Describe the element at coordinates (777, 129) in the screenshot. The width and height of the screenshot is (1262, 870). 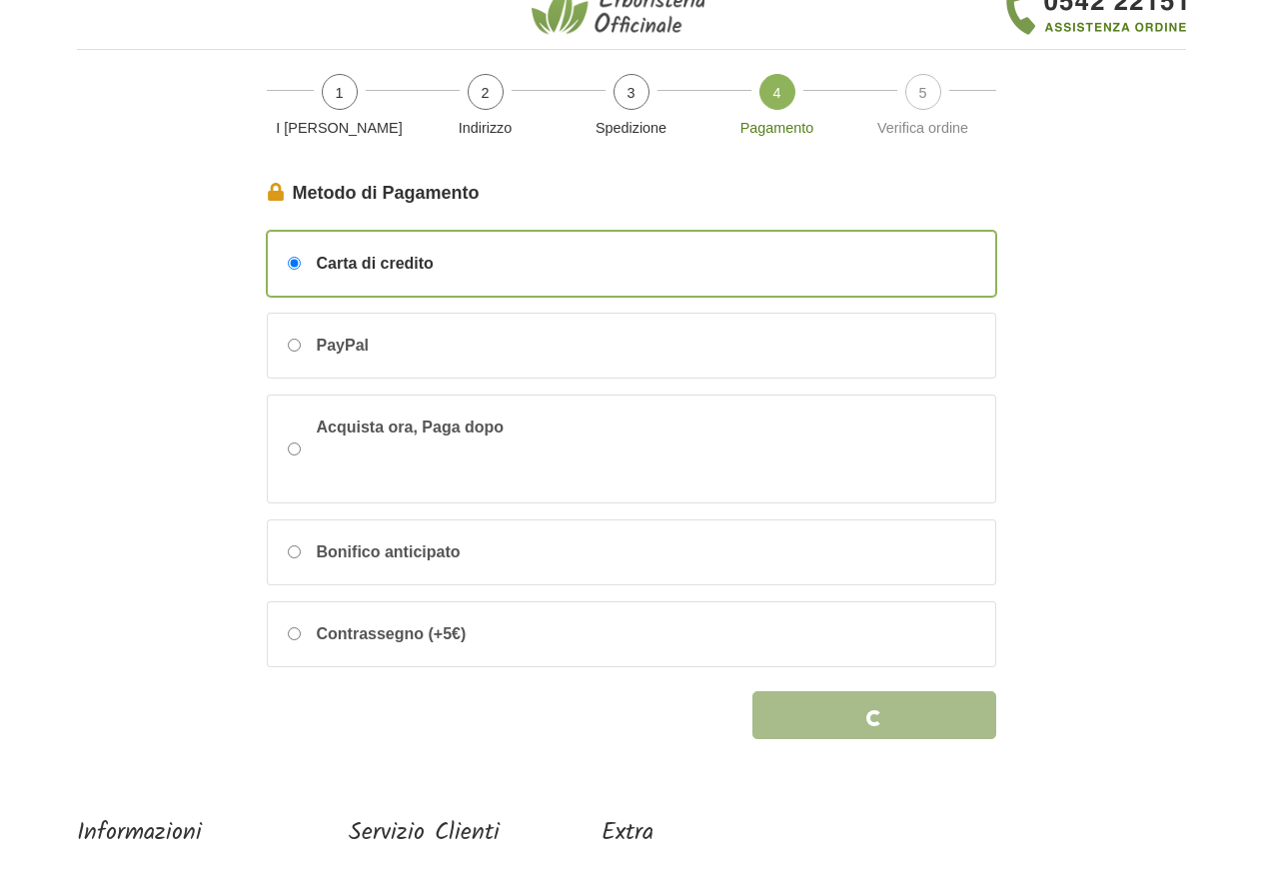
I see `p: Pagamento` at that location.